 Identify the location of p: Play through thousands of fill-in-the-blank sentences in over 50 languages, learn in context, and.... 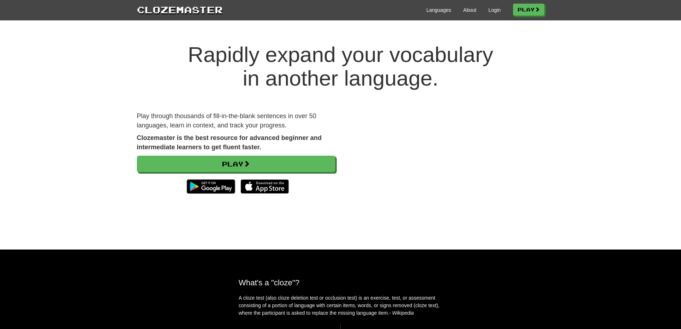
(236, 121).